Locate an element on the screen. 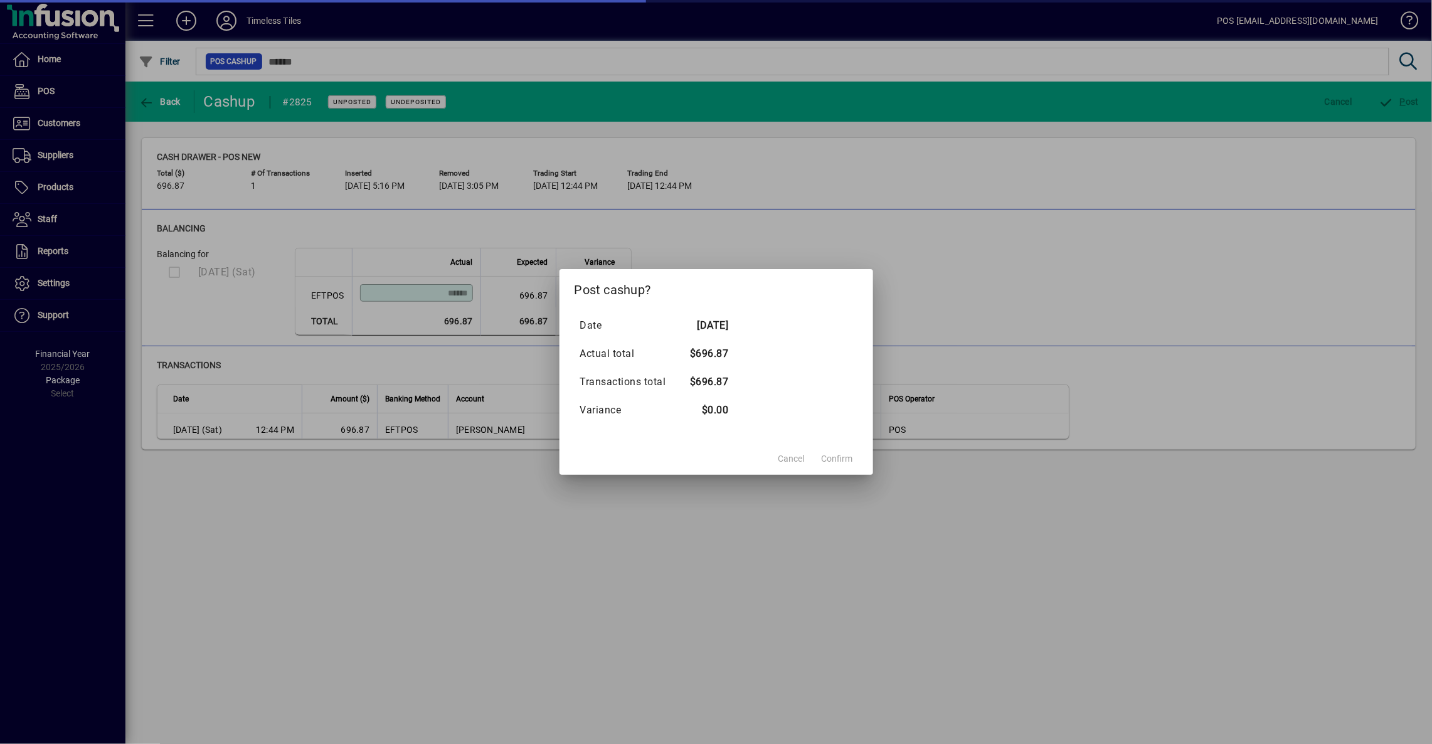  td: Actual total is located at coordinates (629, 353).